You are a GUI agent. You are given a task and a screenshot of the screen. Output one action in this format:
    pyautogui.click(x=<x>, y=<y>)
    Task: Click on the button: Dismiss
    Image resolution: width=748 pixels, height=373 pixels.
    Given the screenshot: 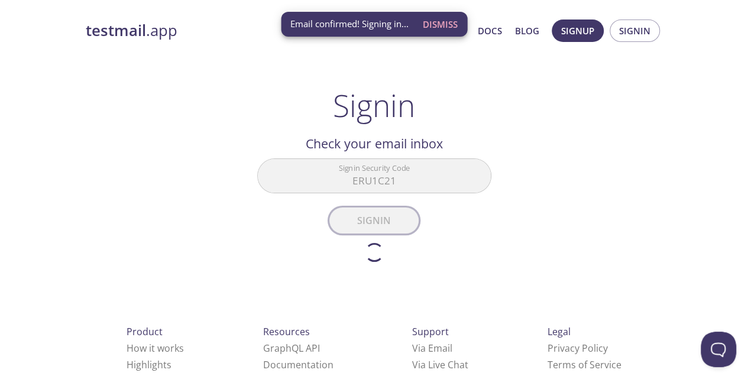 What is the action you would take?
    pyautogui.click(x=440, y=24)
    